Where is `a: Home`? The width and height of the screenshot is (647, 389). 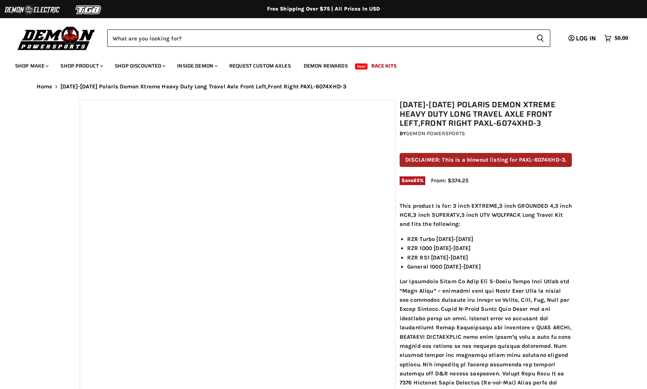
a: Home is located at coordinates (45, 87).